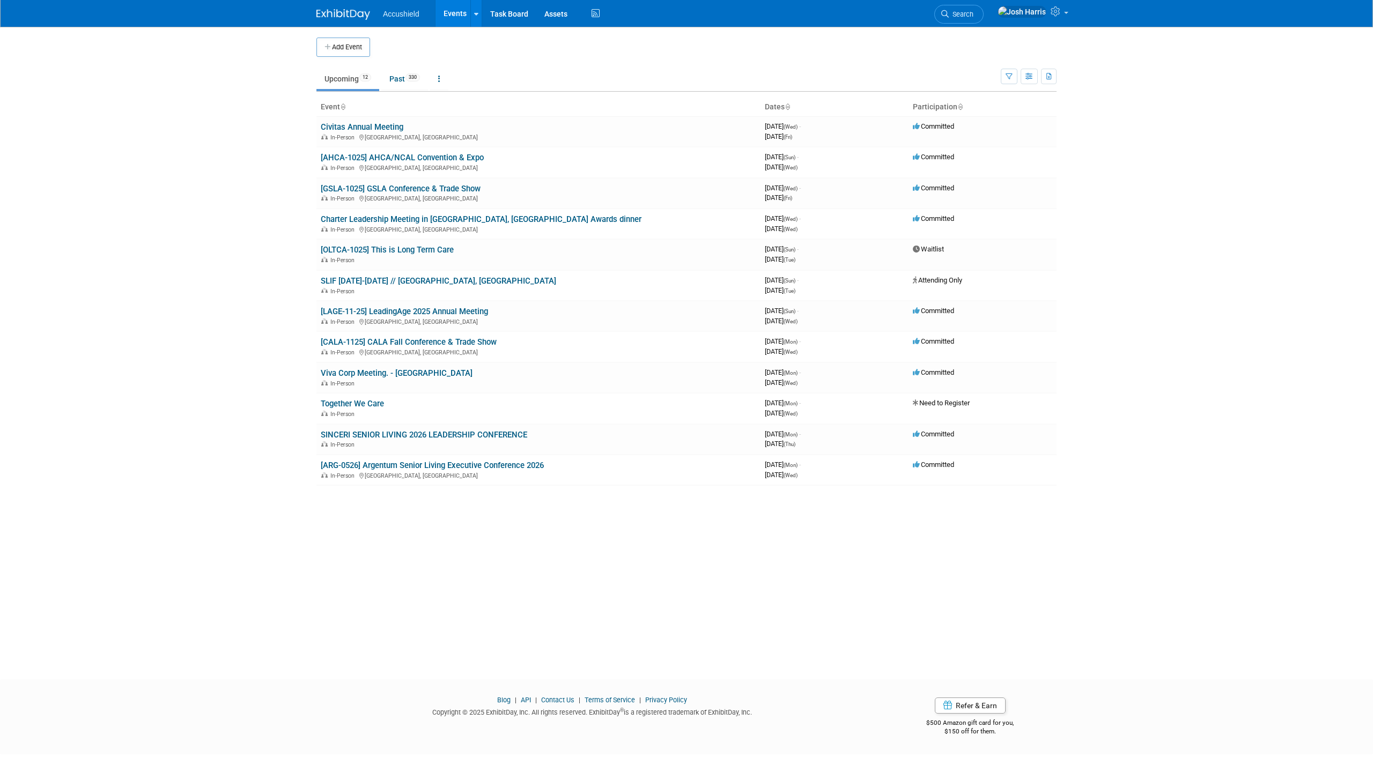  I want to click on span: 12, so click(365, 77).